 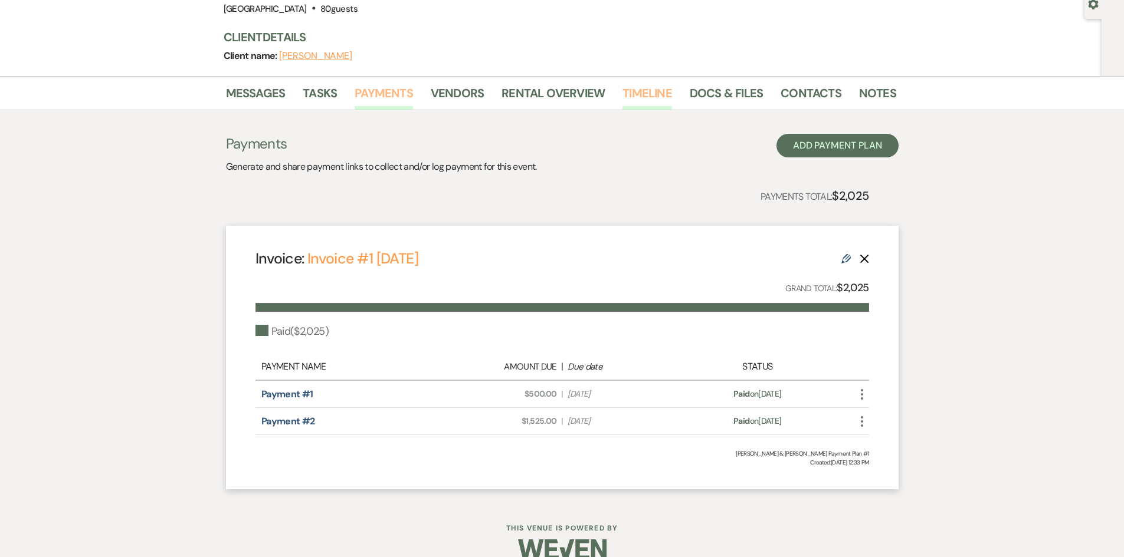 What do you see at coordinates (622, 367) in the screenshot?
I see `div: Due date` at bounding box center [622, 367].